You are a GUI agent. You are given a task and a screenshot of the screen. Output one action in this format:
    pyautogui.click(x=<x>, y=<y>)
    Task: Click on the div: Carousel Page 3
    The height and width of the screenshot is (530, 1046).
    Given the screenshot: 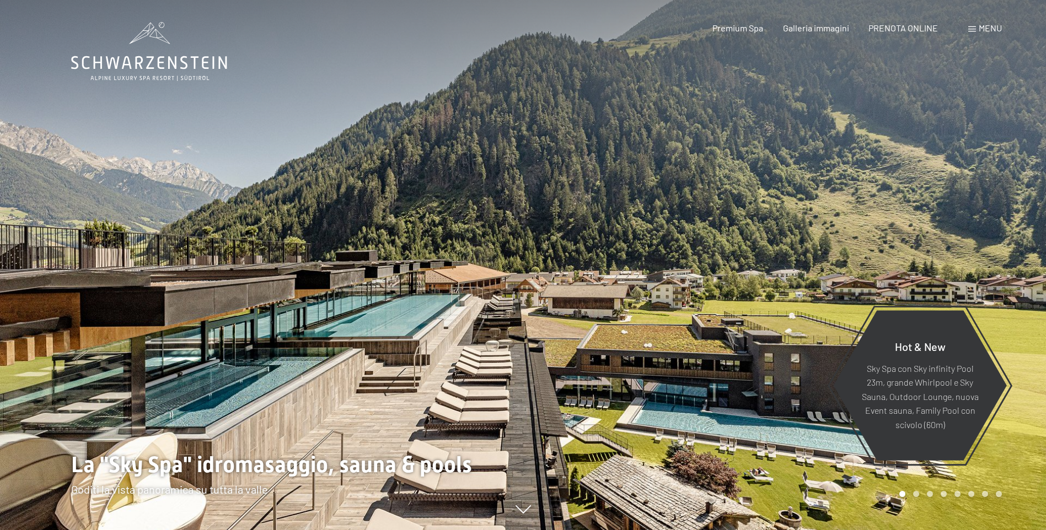 What is the action you would take?
    pyautogui.click(x=929, y=494)
    